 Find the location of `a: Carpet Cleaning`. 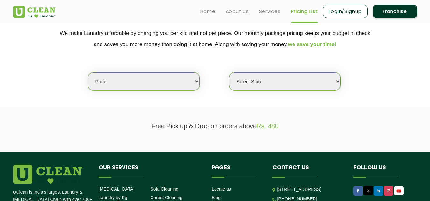

a: Carpet Cleaning is located at coordinates (166, 198).